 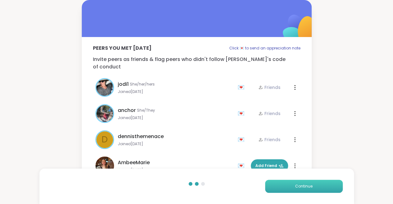 What do you see at coordinates (146, 110) in the screenshot?
I see `span: She/They` at bounding box center [146, 110].